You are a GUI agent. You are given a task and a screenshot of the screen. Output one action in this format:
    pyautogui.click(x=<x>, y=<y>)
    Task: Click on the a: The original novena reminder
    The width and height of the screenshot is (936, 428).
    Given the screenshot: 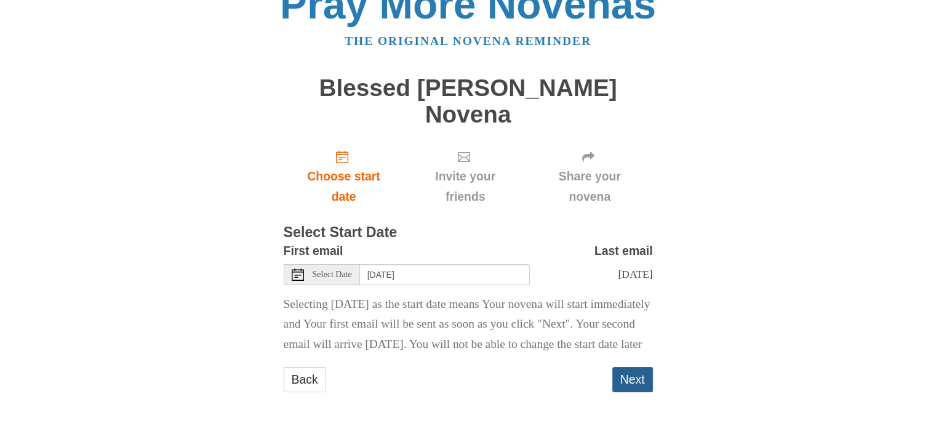 What is the action you would take?
    pyautogui.click(x=468, y=41)
    